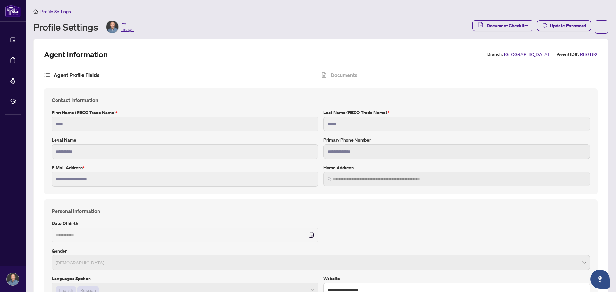  I want to click on h4: Contact Information, so click(321, 100).